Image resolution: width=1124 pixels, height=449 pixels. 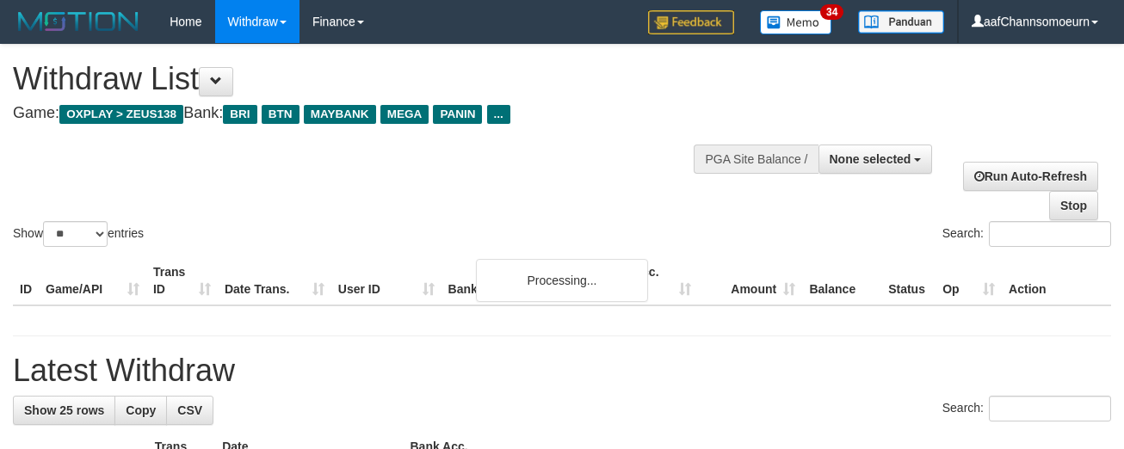 I want to click on th: Action, so click(x=1056, y=281).